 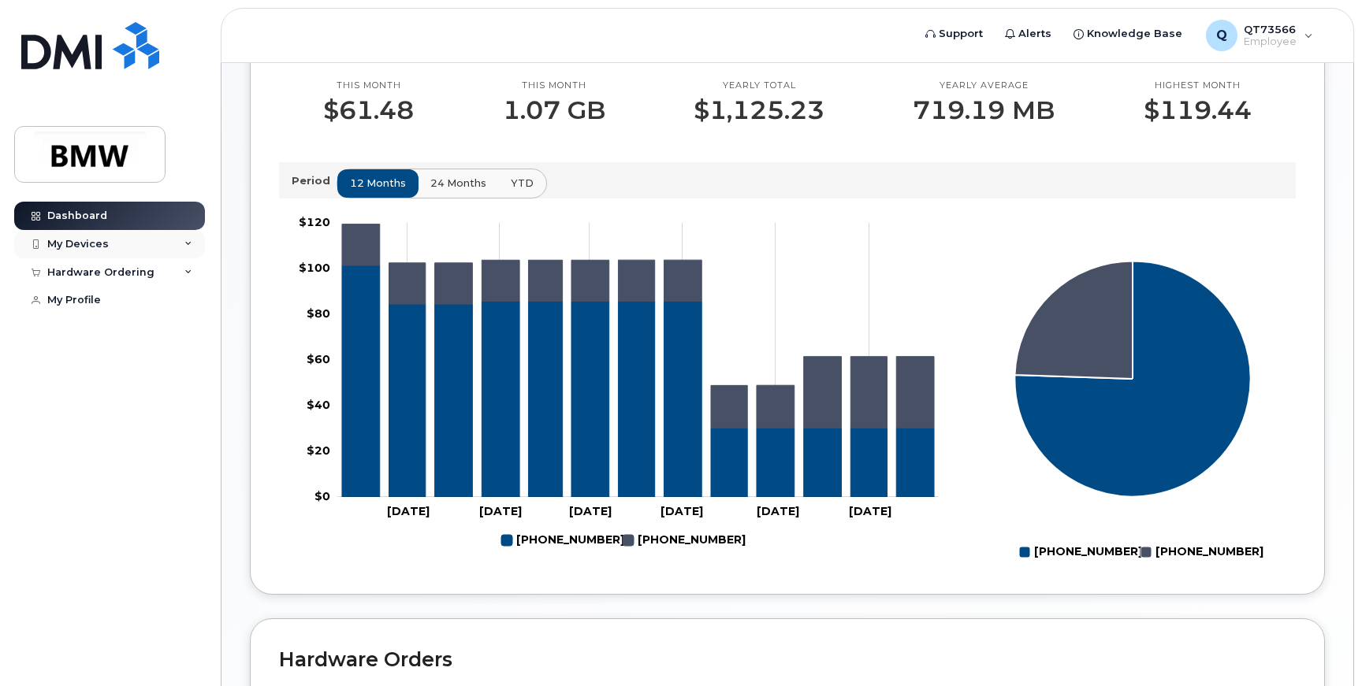 I want to click on span: QT73566, so click(x=1270, y=29).